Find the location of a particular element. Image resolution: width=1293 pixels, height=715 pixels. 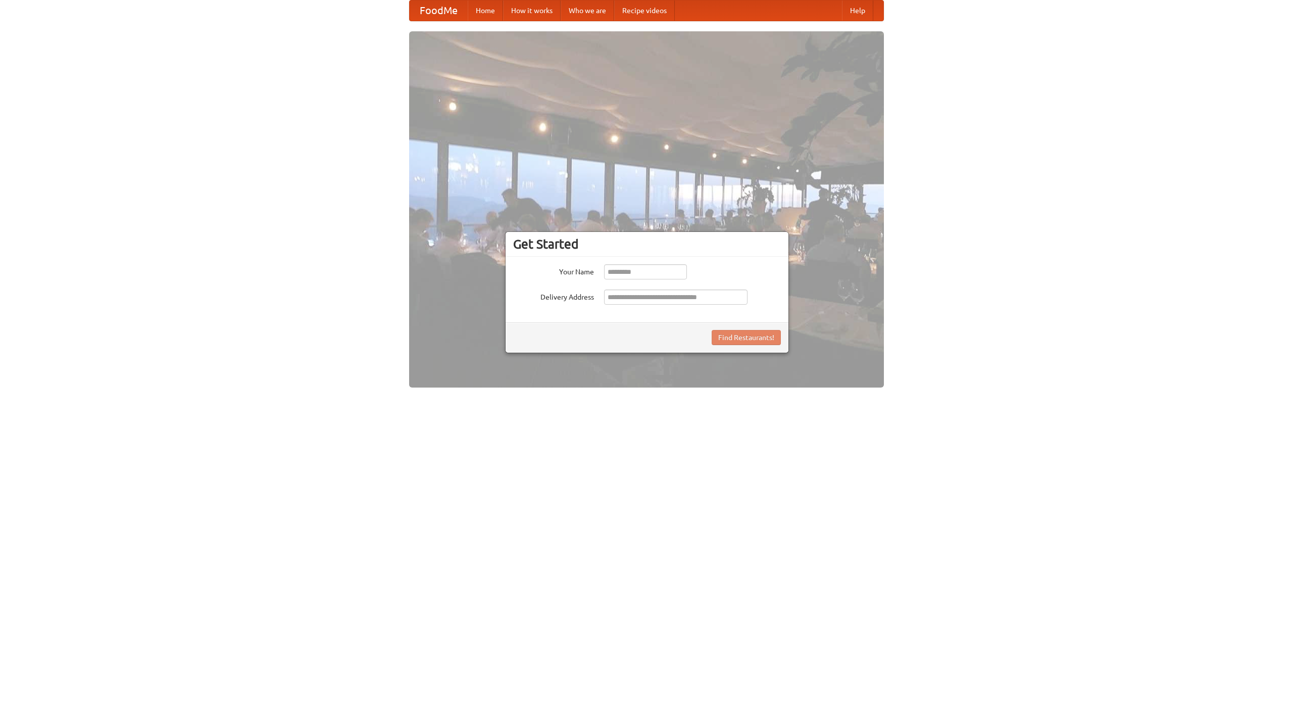

a: FoodMe is located at coordinates (438, 11).